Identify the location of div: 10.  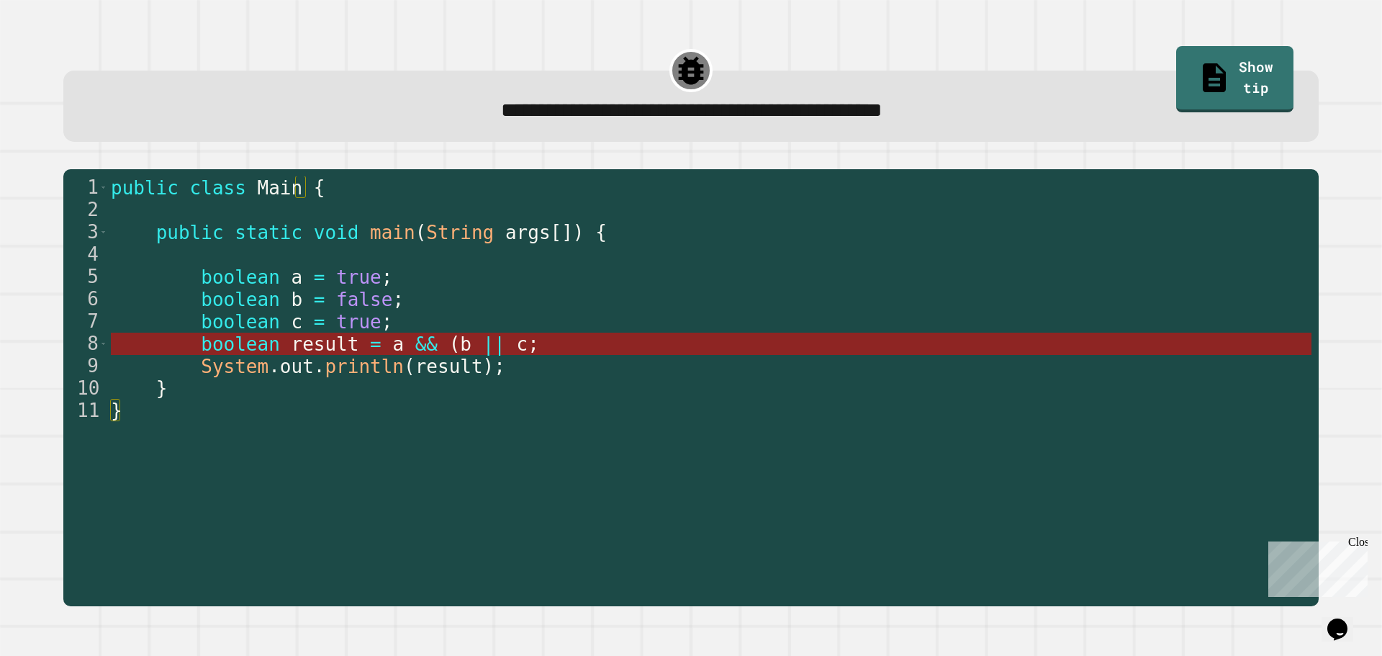
(86, 388).